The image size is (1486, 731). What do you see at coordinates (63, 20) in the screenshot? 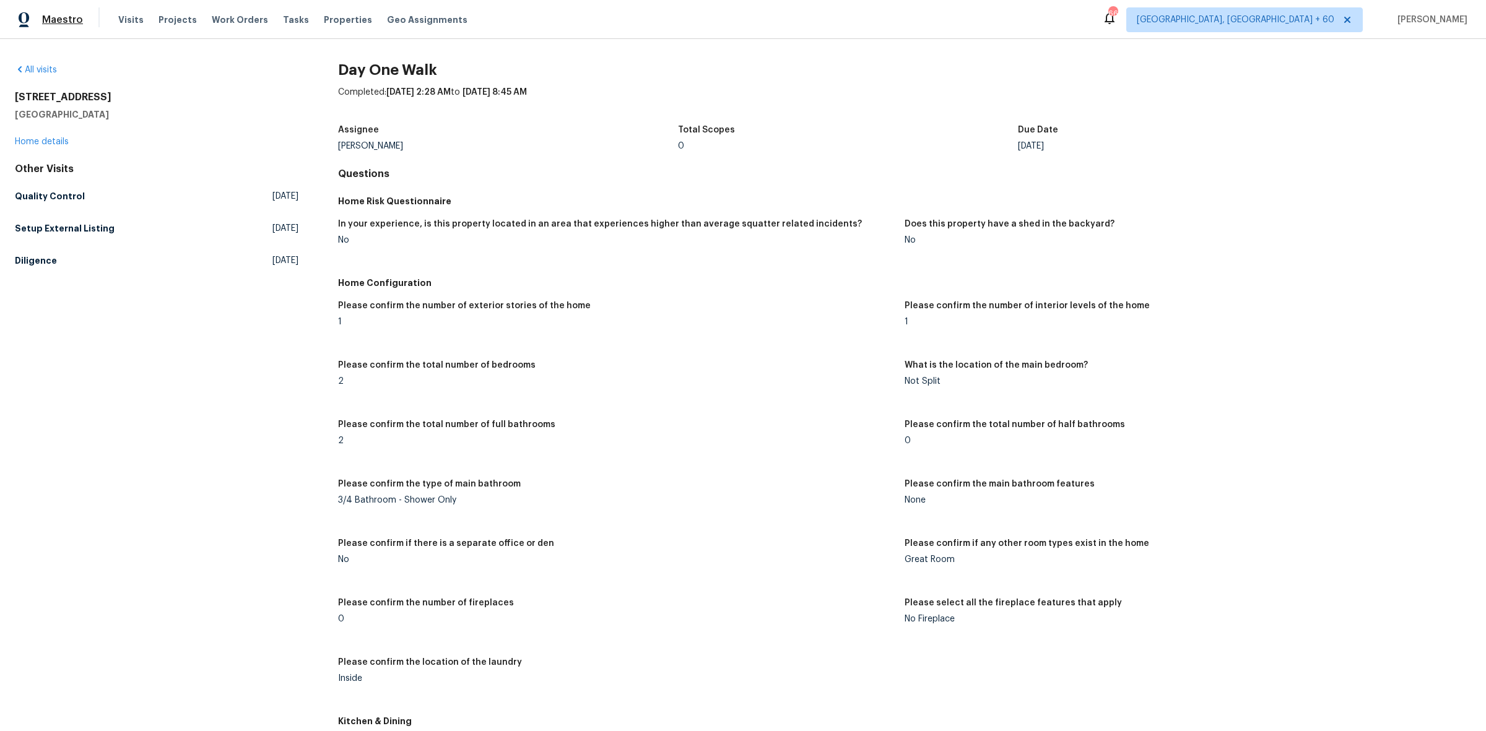
I see `span: Maestro` at bounding box center [63, 20].